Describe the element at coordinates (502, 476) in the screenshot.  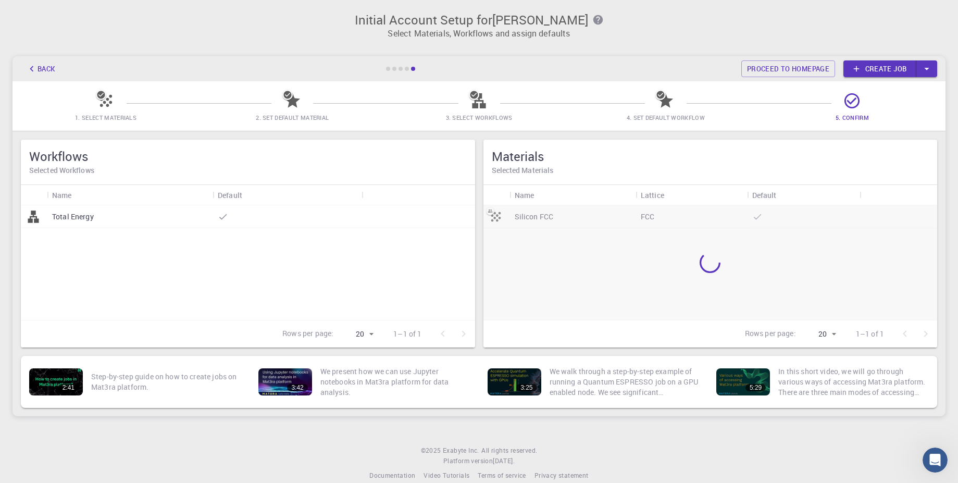
I see `a: Terms of service` at that location.